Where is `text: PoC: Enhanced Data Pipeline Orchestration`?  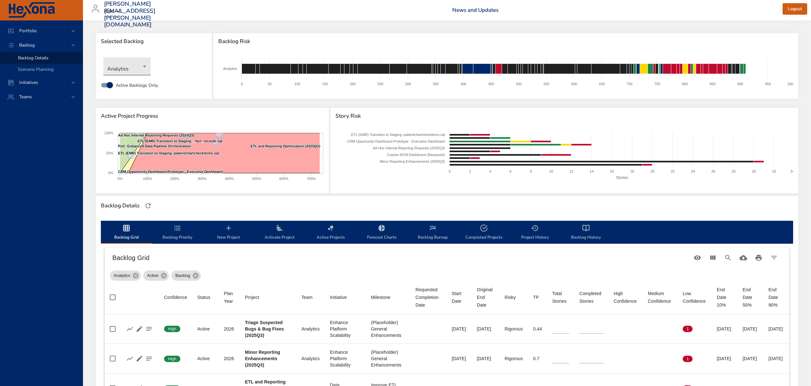
text: PoC: Enhanced Data Pipeline Orchestration is located at coordinates (154, 146).